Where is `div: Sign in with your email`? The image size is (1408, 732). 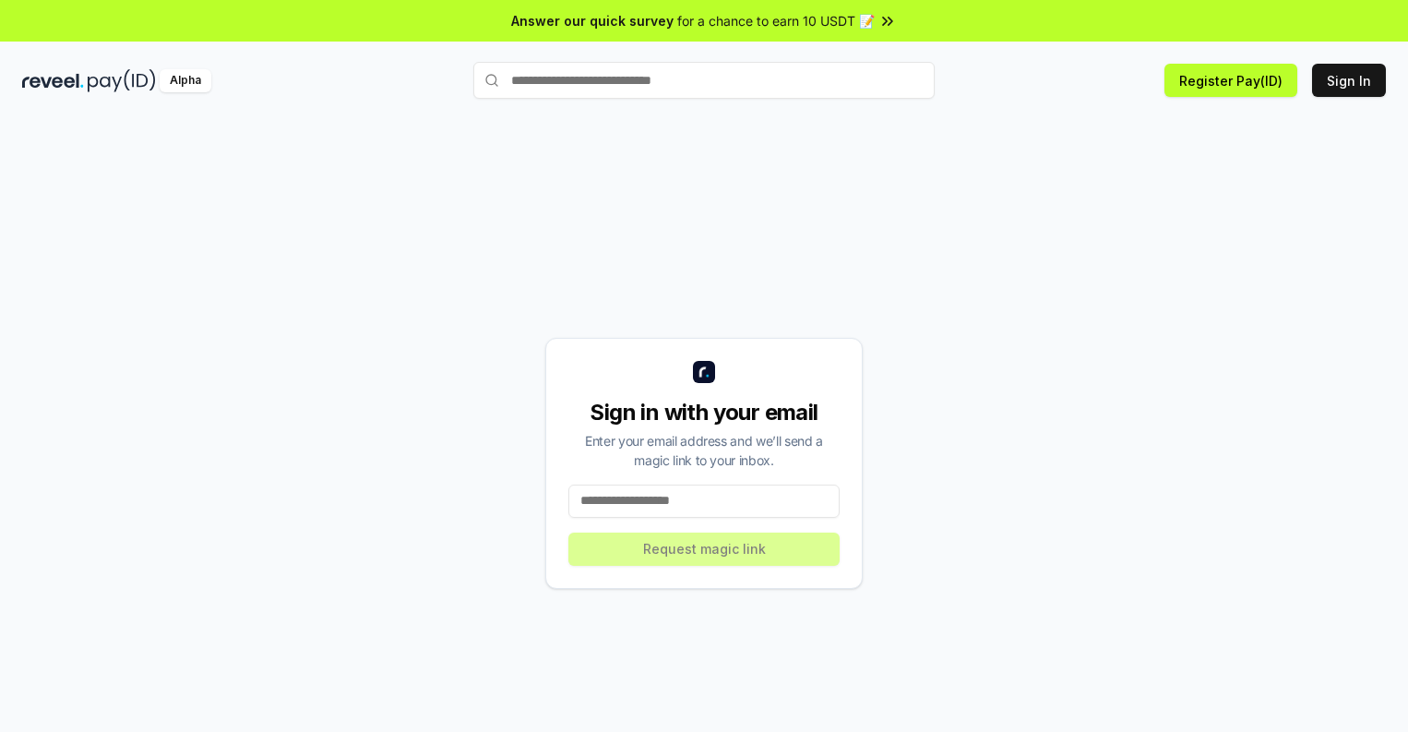 div: Sign in with your email is located at coordinates (704, 412).